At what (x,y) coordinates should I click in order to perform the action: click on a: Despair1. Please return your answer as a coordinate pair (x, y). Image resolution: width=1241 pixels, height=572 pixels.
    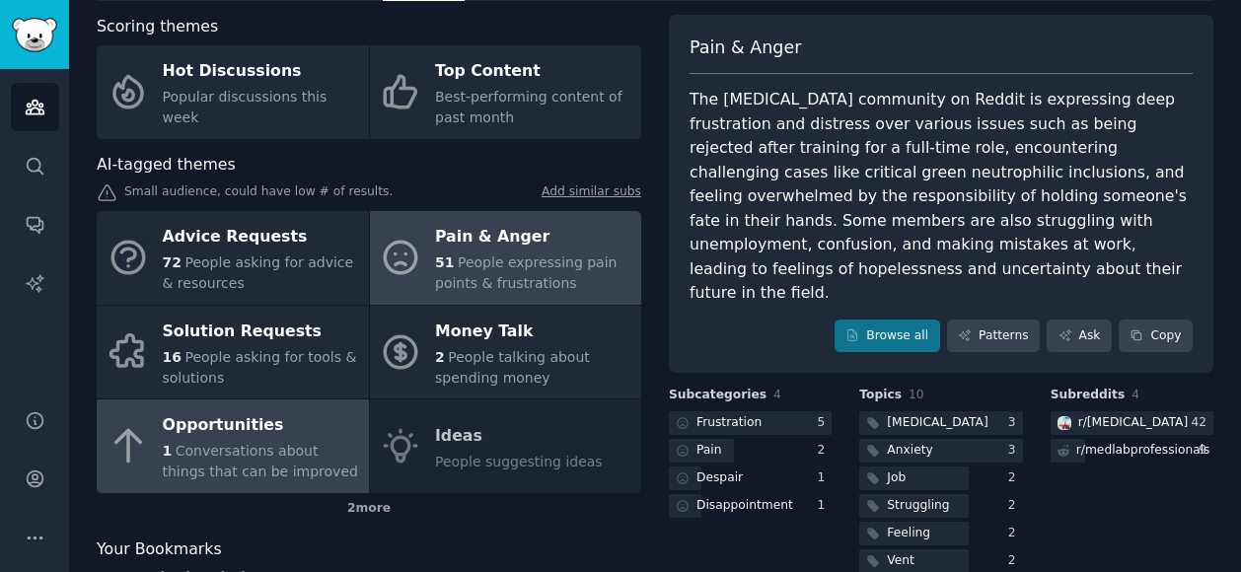
    Looking at the image, I should click on (750, 479).